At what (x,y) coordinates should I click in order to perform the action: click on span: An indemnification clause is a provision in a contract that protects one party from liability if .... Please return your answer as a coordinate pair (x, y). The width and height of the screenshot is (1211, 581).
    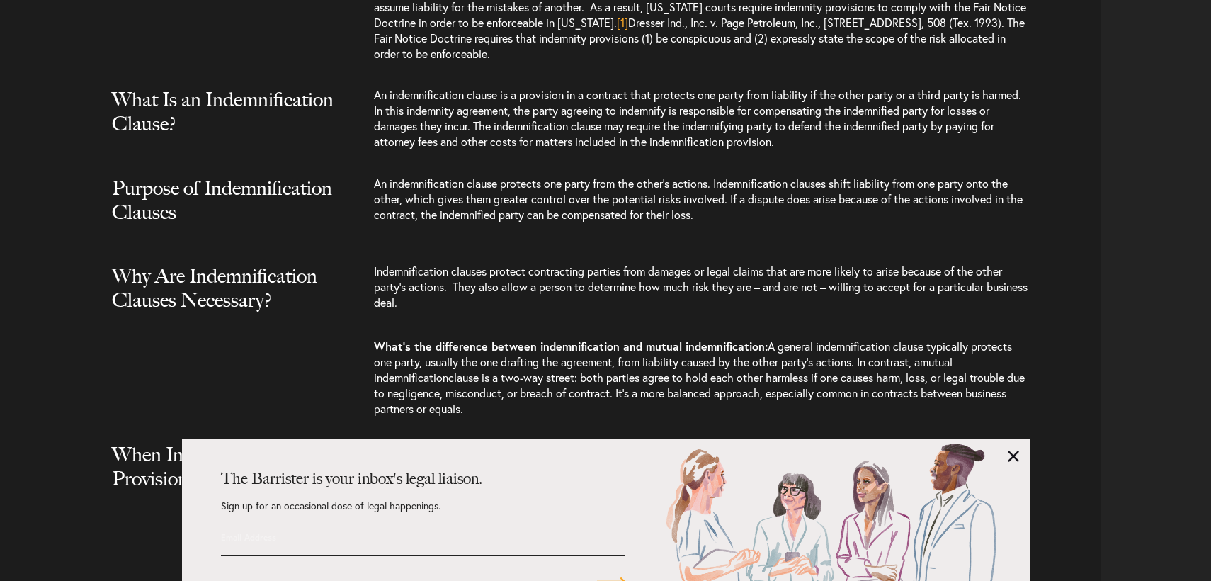
    Looking at the image, I should click on (698, 118).